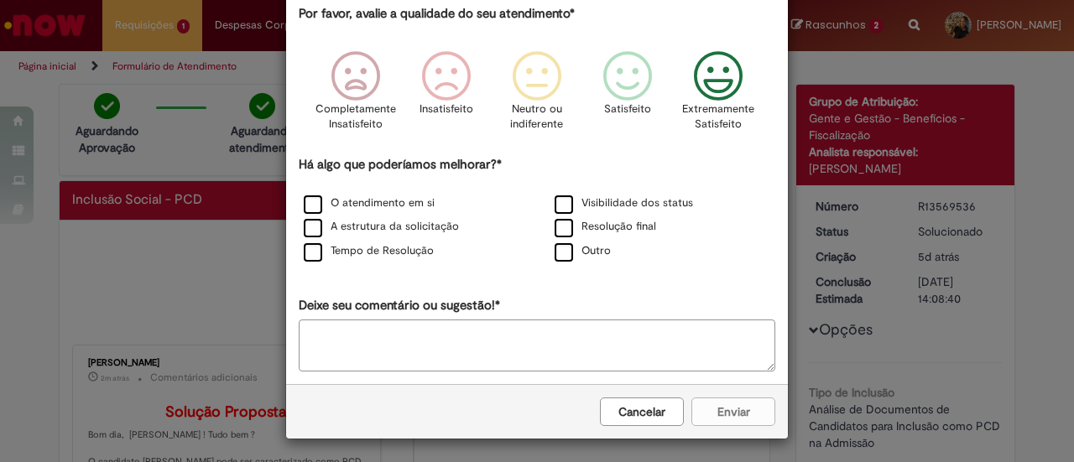 The image size is (1074, 462). Describe the element at coordinates (356, 117) in the screenshot. I see `p: Completamente Insatisfeito` at that location.